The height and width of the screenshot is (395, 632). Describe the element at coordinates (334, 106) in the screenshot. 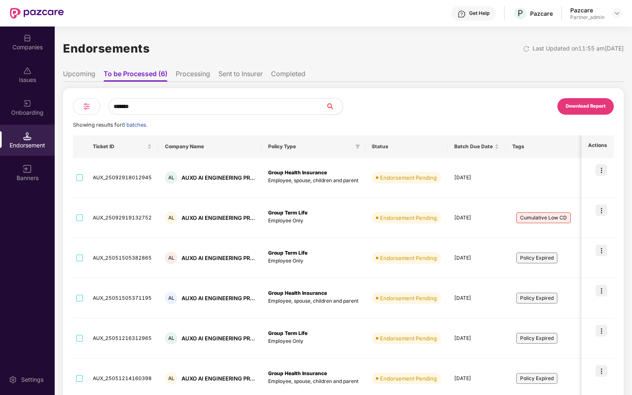

I see `button: search` at that location.